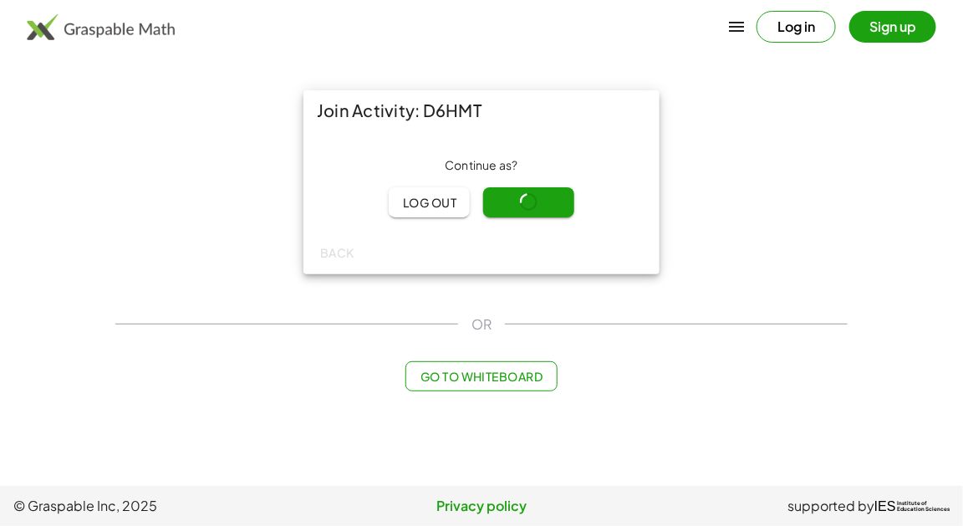  I want to click on span: OR, so click(481, 324).